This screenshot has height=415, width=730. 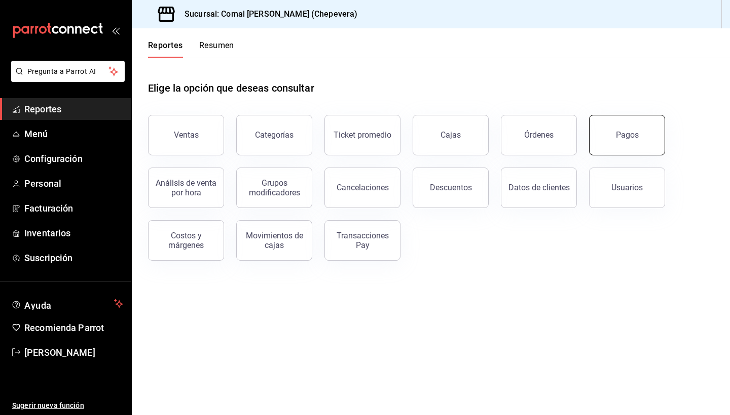 I want to click on button: Usuarios, so click(x=627, y=188).